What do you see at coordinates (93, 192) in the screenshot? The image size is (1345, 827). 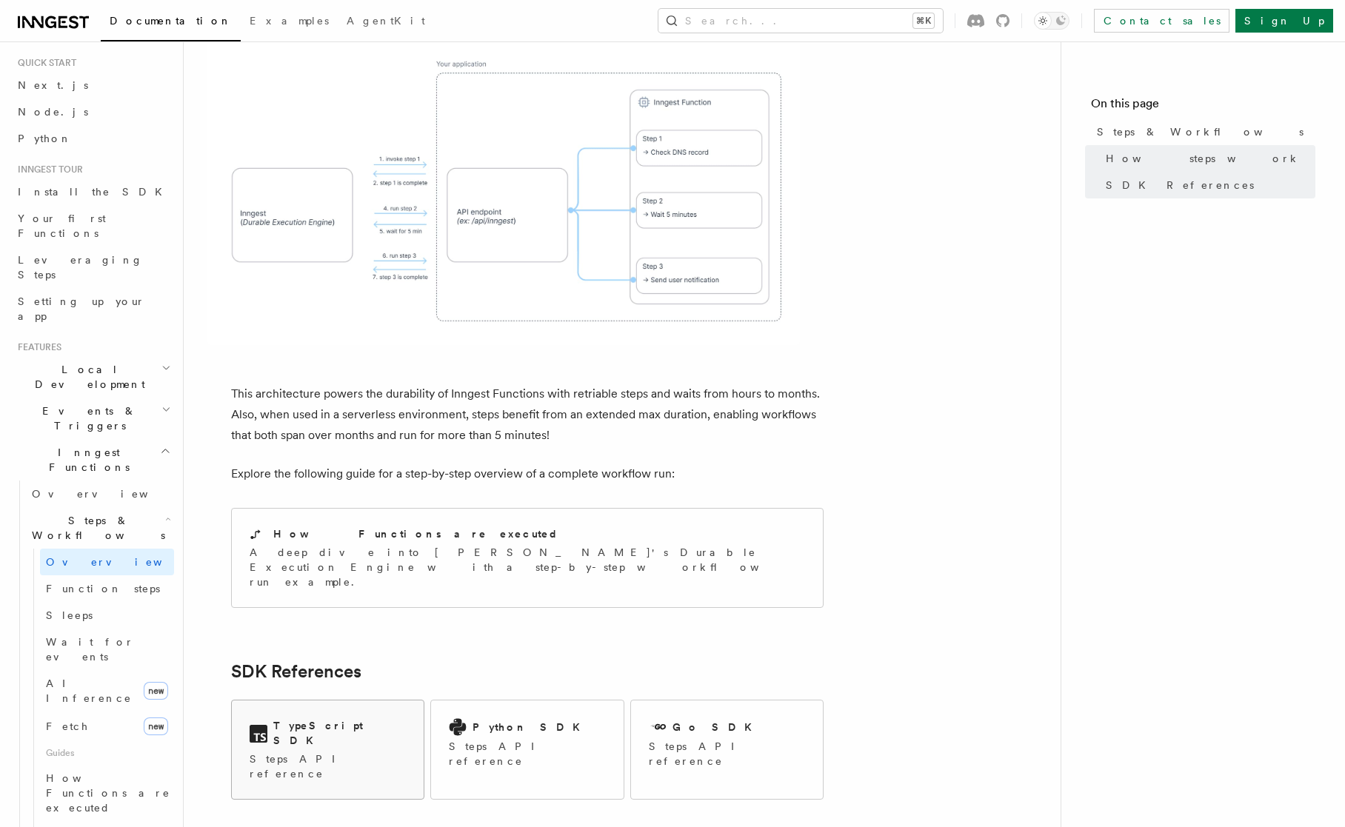 I see `a: Install the SDK` at bounding box center [93, 192].